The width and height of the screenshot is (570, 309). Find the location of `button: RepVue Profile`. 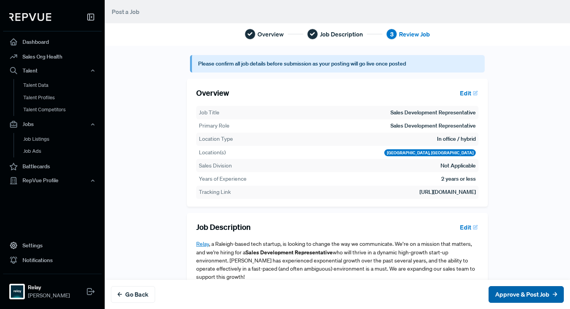

button: RepVue Profile is located at coordinates (52, 181).